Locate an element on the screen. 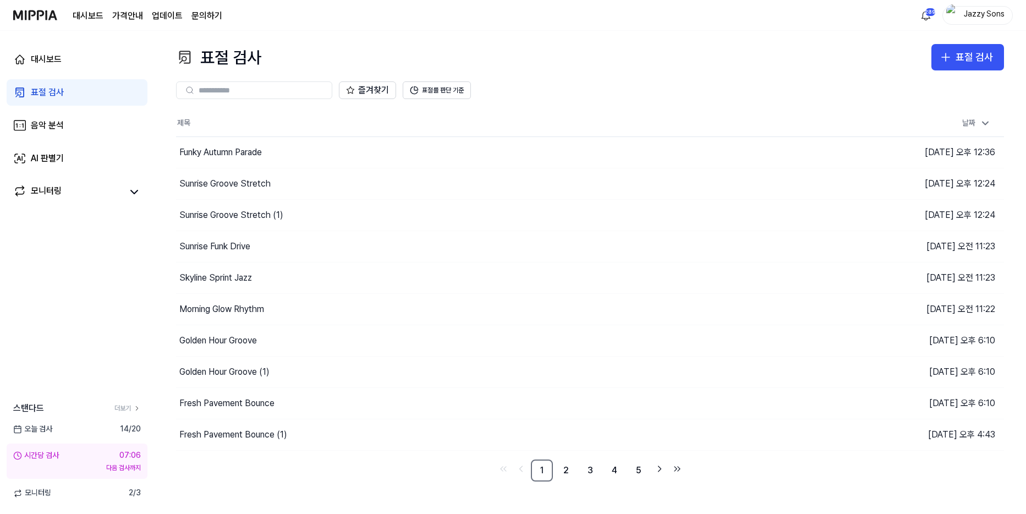 The width and height of the screenshot is (1026, 514). a: Go to first page is located at coordinates (503, 469).